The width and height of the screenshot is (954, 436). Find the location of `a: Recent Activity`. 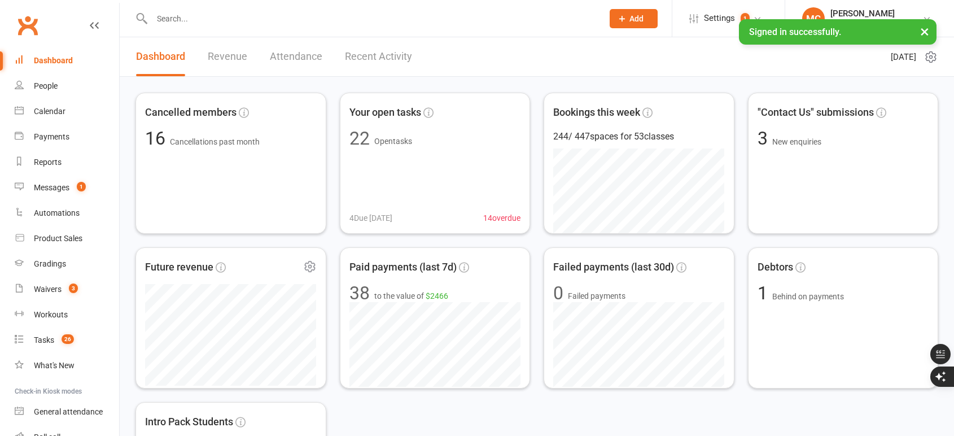

a: Recent Activity is located at coordinates (378, 56).